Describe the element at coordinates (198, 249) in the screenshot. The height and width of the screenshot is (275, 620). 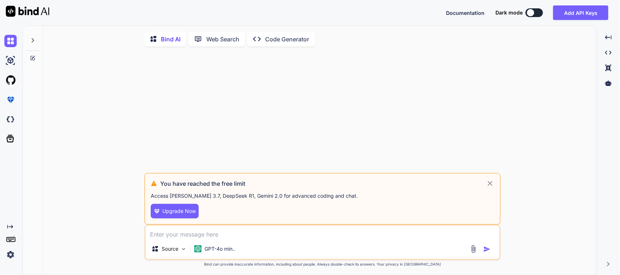
I see `img: GPT-4o mini` at that location.